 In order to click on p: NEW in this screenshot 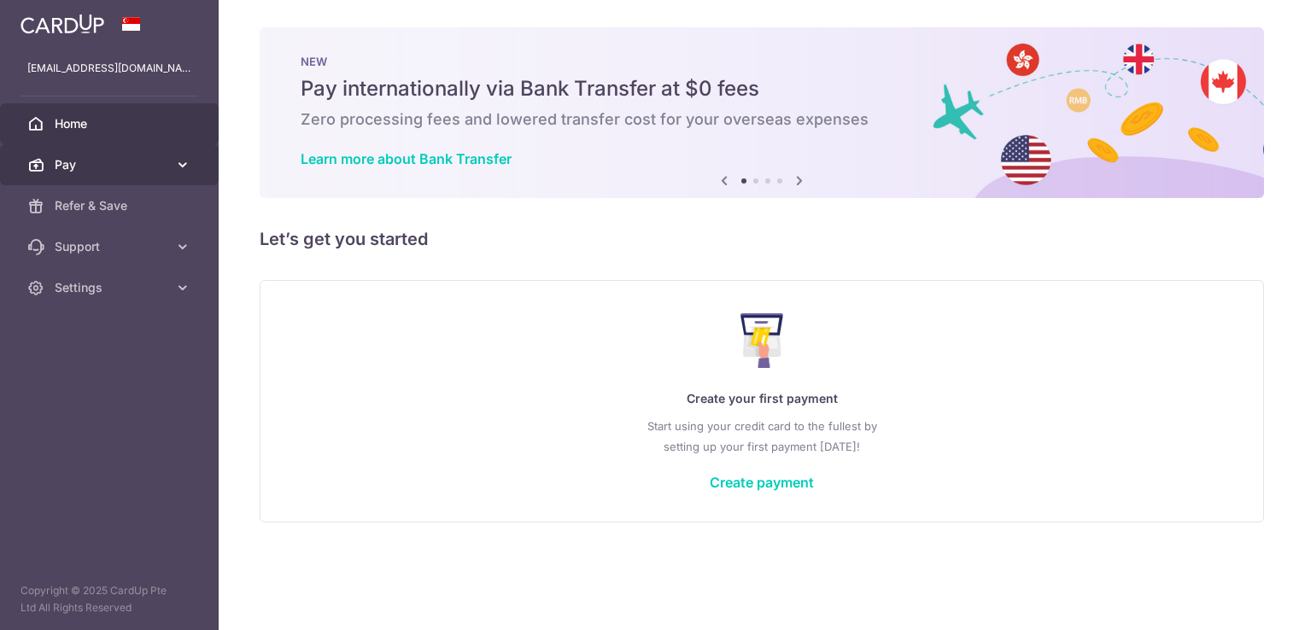, I will do `click(762, 61)`.